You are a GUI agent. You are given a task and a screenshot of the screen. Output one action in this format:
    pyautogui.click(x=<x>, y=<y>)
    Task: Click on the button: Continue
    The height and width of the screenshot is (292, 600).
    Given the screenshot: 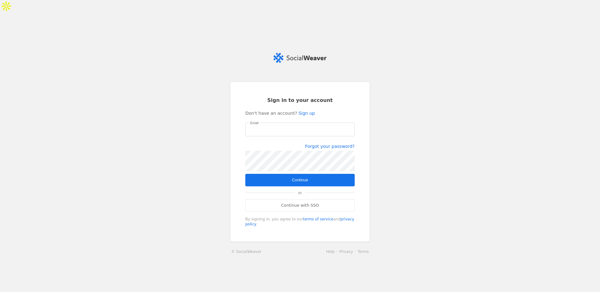 What is the action you would take?
    pyautogui.click(x=300, y=180)
    